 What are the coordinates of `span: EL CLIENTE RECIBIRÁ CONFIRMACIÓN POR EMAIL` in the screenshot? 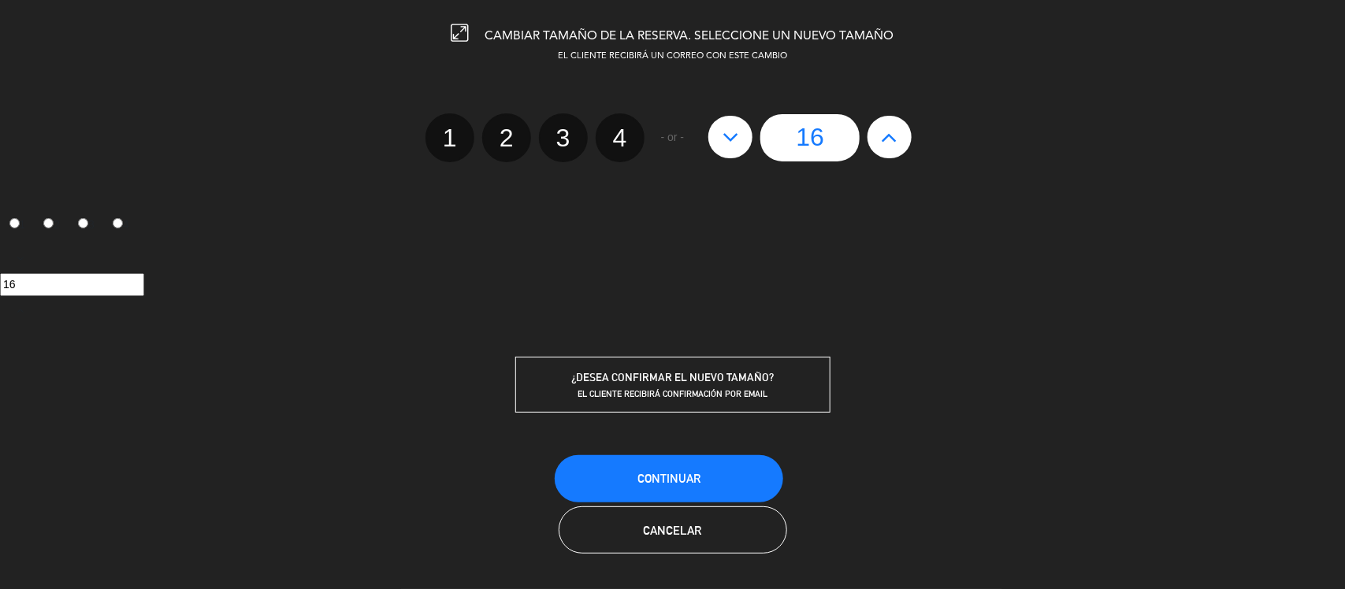 It's located at (672, 394).